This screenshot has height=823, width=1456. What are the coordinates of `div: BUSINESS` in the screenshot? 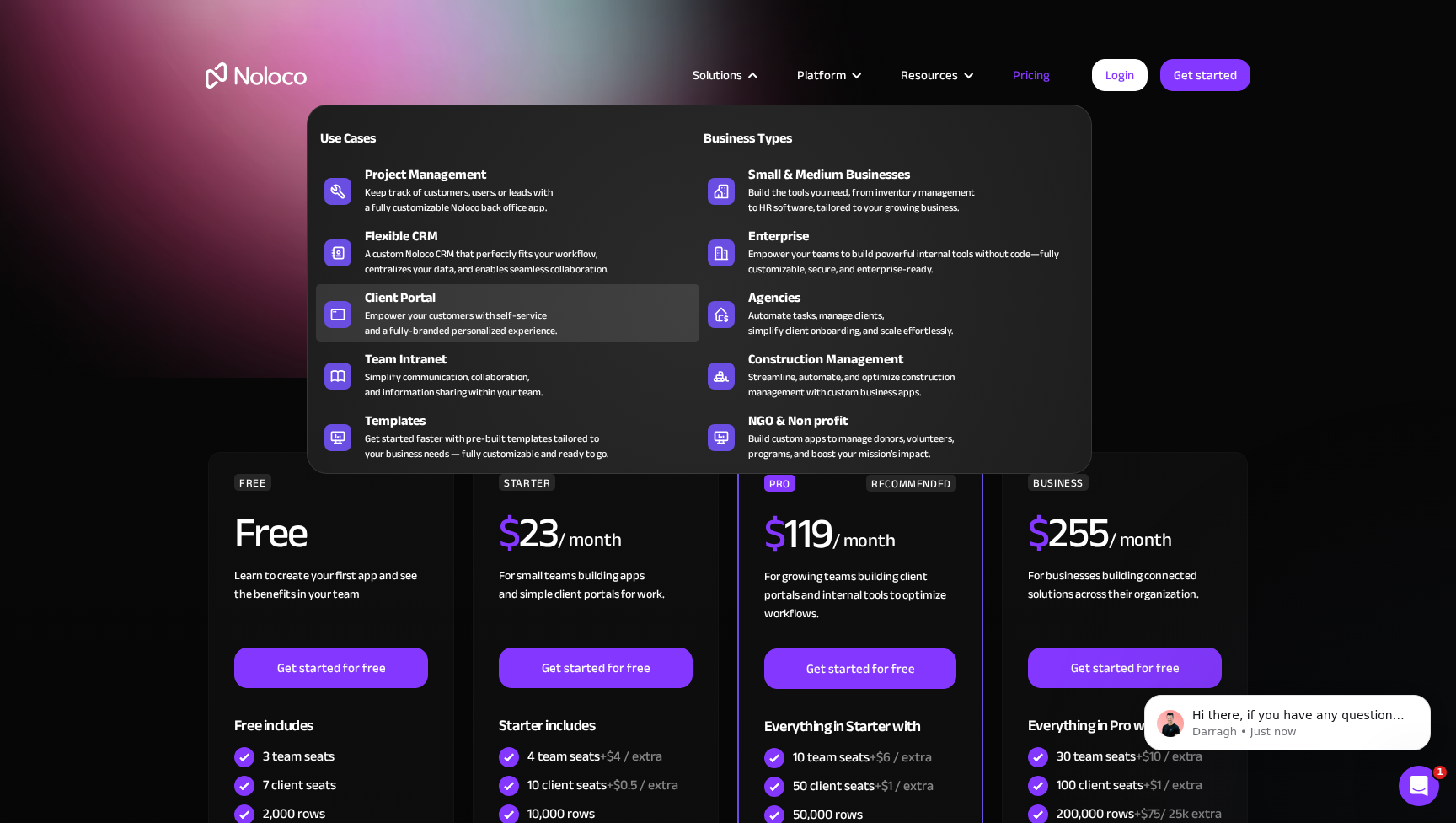 It's located at (1059, 483).